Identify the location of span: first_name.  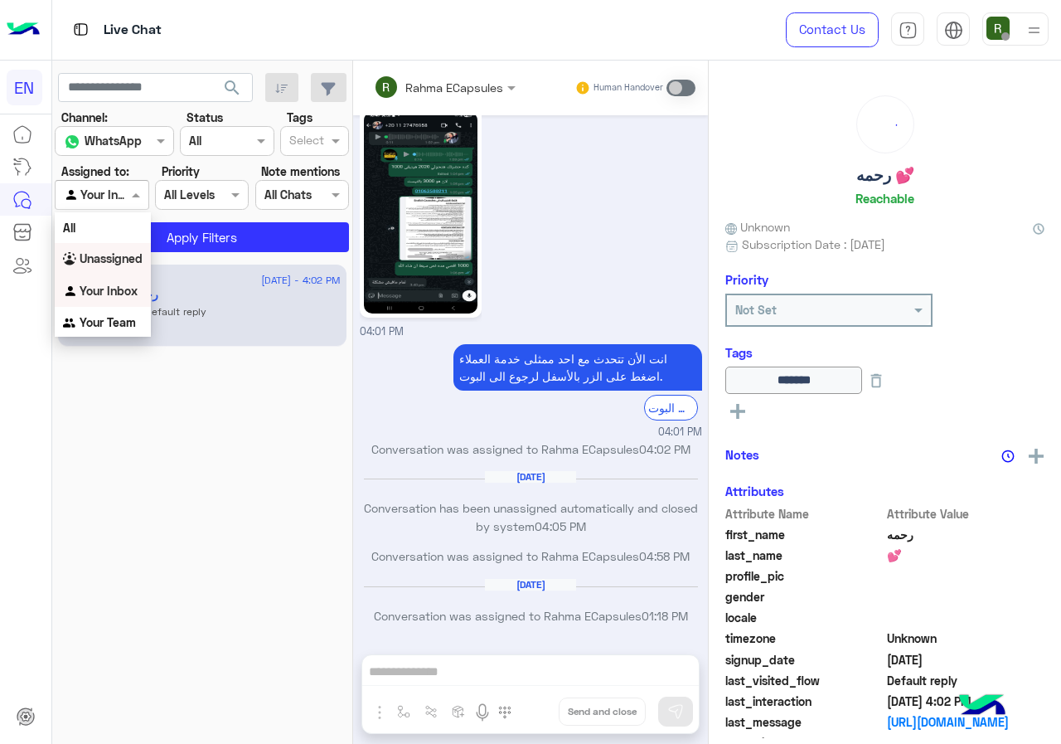
(804, 534).